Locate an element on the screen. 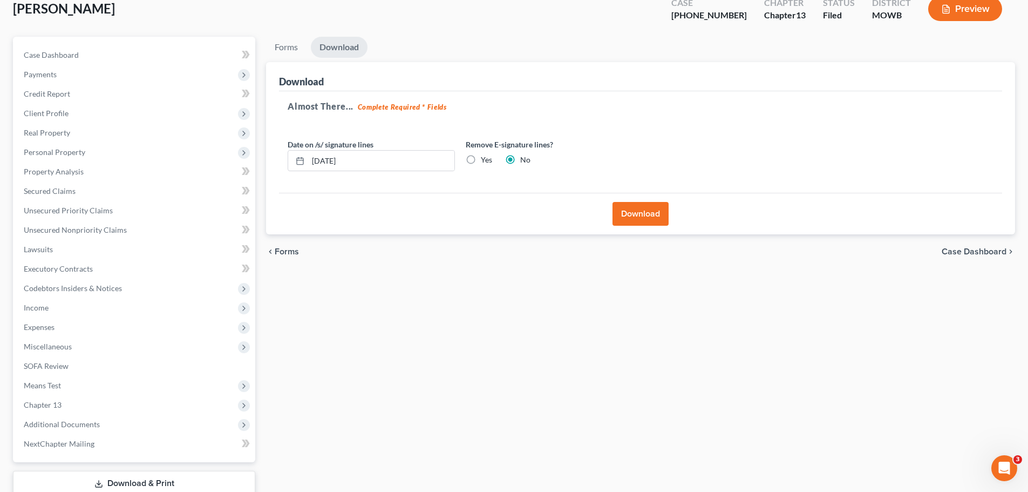 This screenshot has height=492, width=1028. span: Codebtors Insiders & Notices is located at coordinates (73, 288).